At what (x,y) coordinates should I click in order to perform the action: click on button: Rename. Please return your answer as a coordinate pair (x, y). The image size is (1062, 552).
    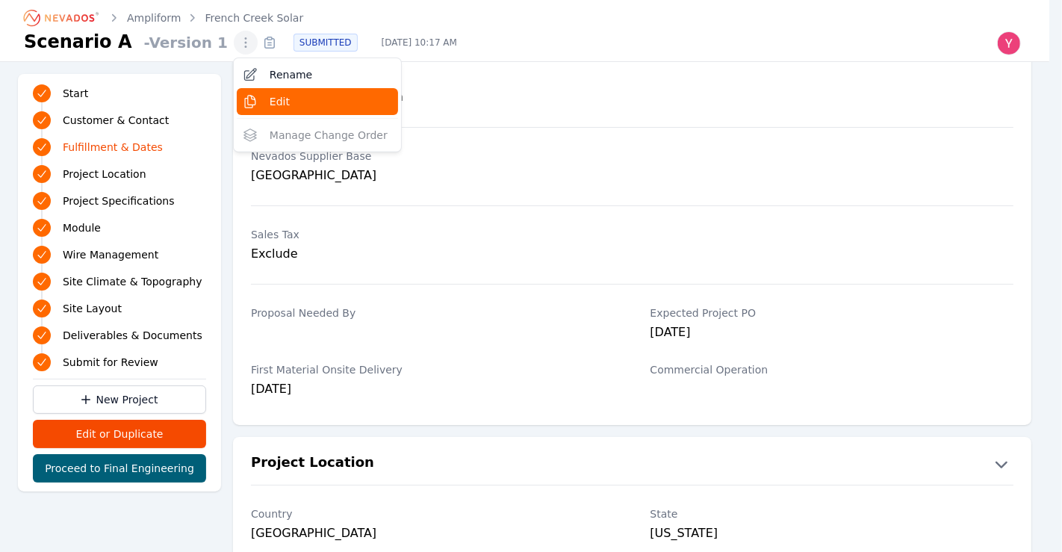
    Looking at the image, I should click on (317, 75).